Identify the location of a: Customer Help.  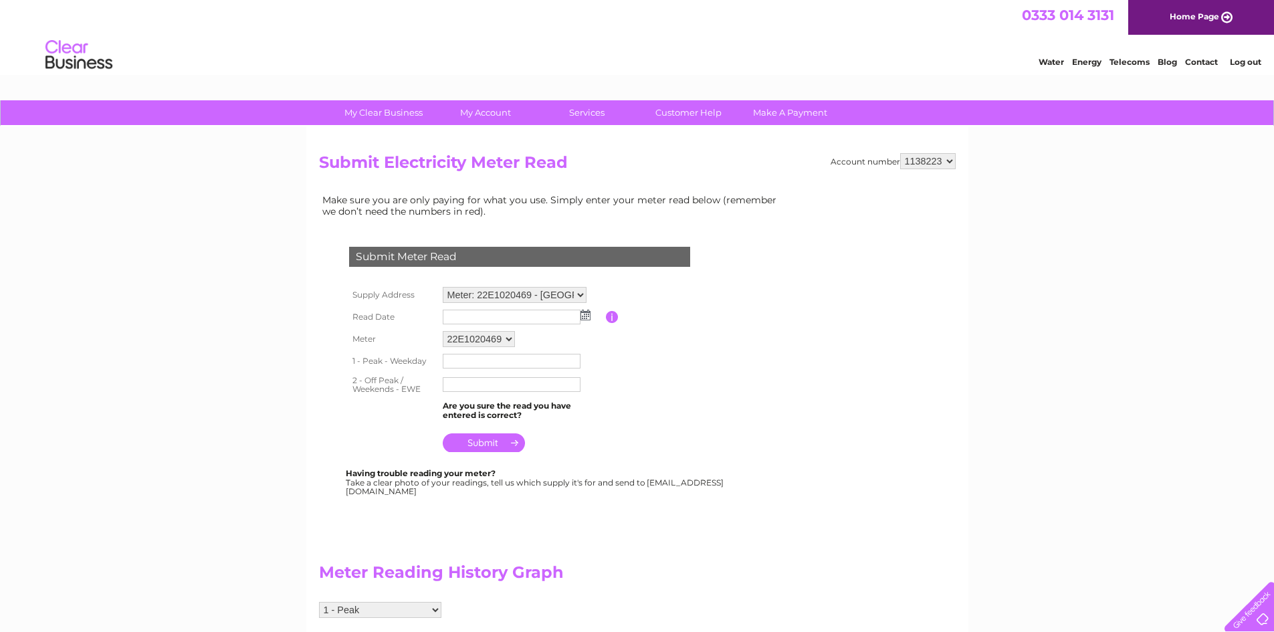
(688, 112).